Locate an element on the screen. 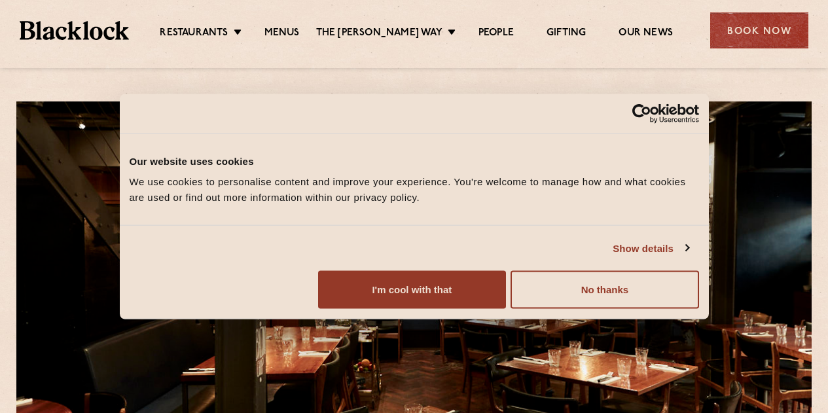 This screenshot has width=828, height=413. div: Book Now is located at coordinates (759, 30).